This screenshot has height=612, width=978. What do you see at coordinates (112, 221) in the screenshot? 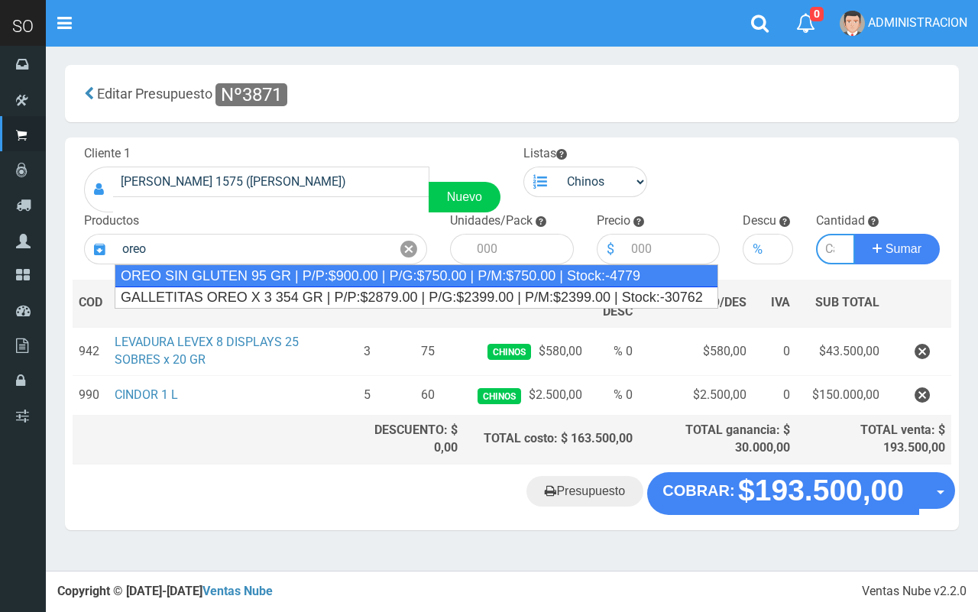
I see `label: Productos` at bounding box center [112, 221].